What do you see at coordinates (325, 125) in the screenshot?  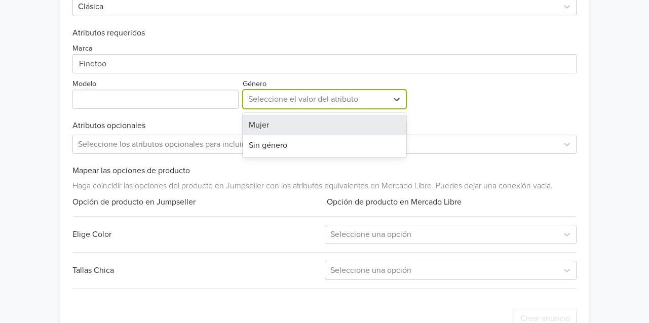 I see `div: Mujer` at bounding box center [325, 125].